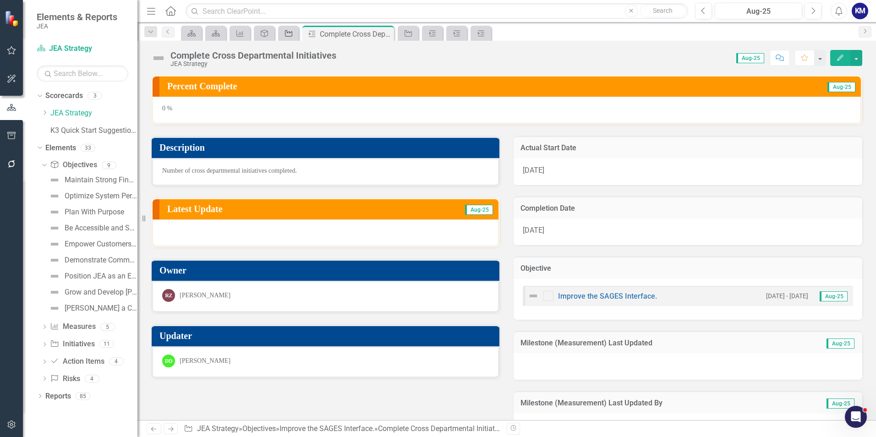  I want to click on div: JEA Strategy, so click(253, 64).